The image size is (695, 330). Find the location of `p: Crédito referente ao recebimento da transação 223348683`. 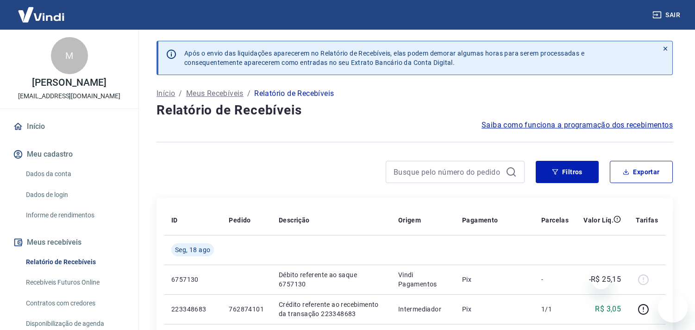

p: Crédito referente ao recebimento da transação 223348683 is located at coordinates (331, 309).